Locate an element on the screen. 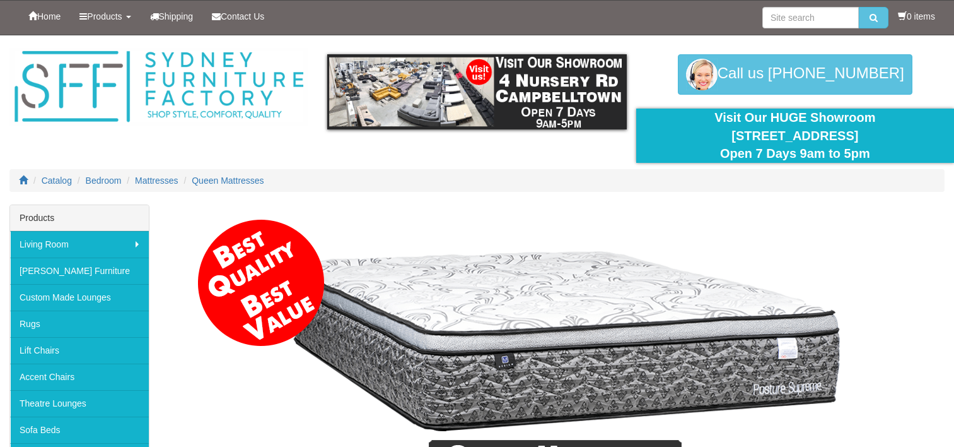  a: Rugs is located at coordinates (79, 324).